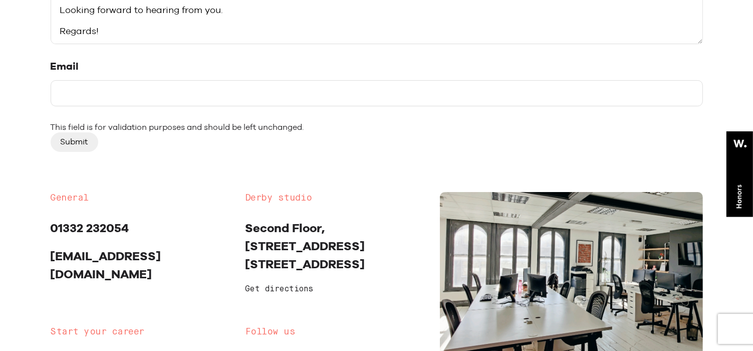 This screenshot has width=753, height=351. What do you see at coordinates (279, 289) in the screenshot?
I see `a: Get directions` at bounding box center [279, 289].